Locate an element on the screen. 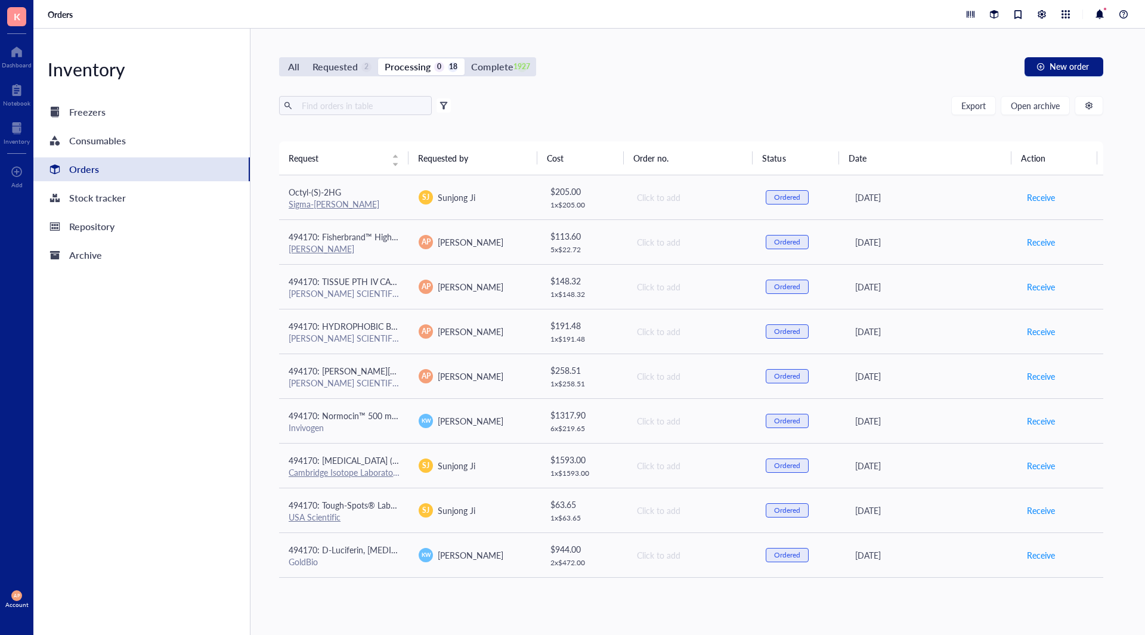 This screenshot has height=635, width=1145. a: Inventory is located at coordinates (17, 132).